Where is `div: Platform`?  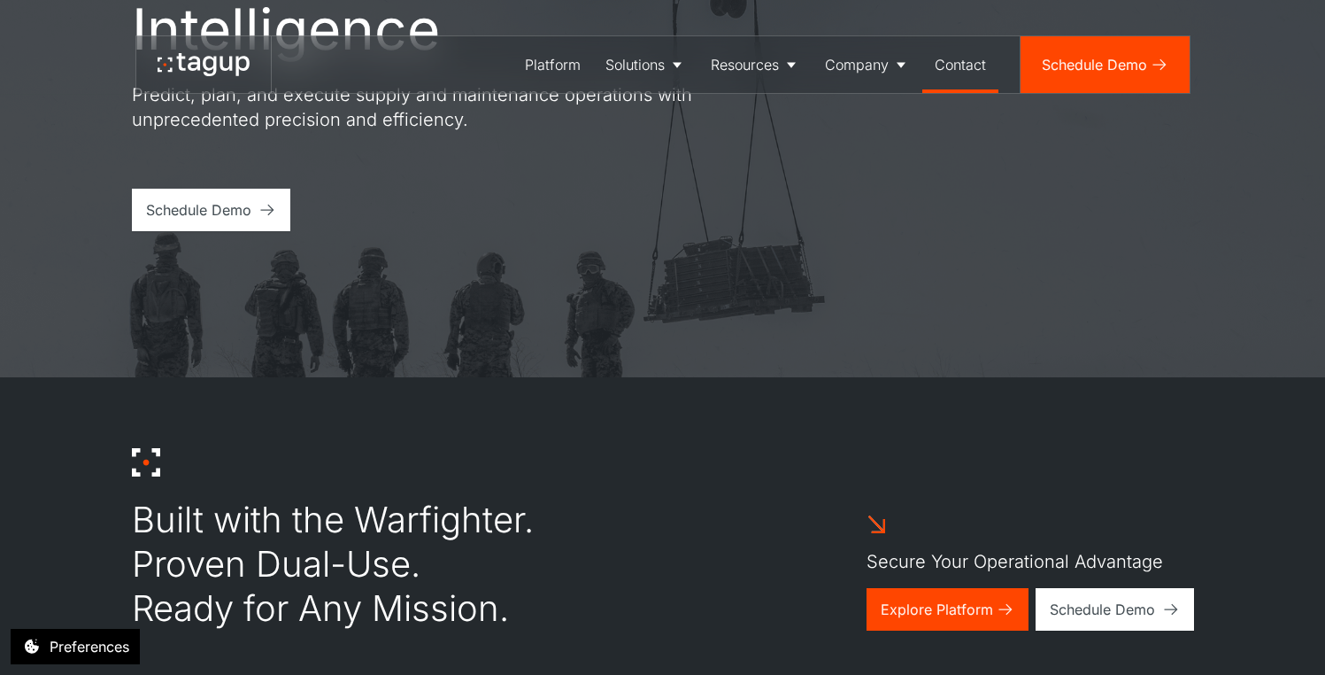 div: Platform is located at coordinates (552, 65).